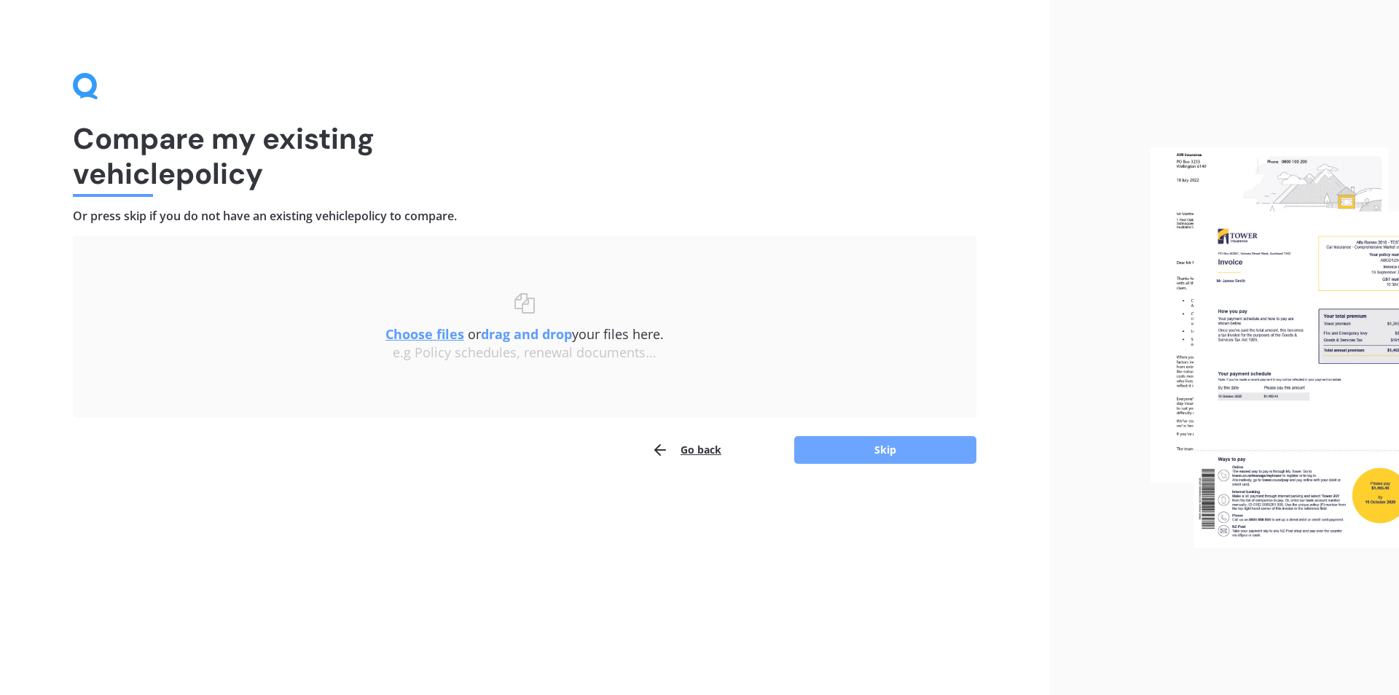 This screenshot has width=1399, height=695. Describe the element at coordinates (1275, 348) in the screenshot. I see `img: files.webp` at that location.